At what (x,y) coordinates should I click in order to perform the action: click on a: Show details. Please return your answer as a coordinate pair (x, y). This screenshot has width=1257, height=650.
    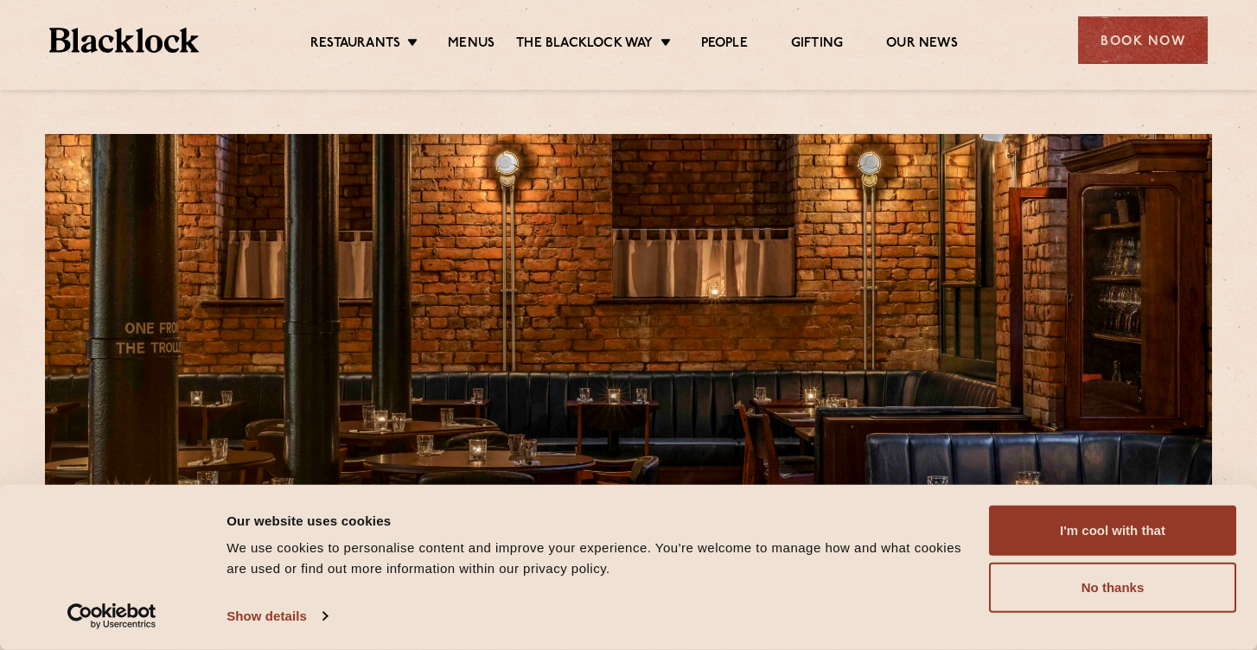
    Looking at the image, I should click on (277, 616).